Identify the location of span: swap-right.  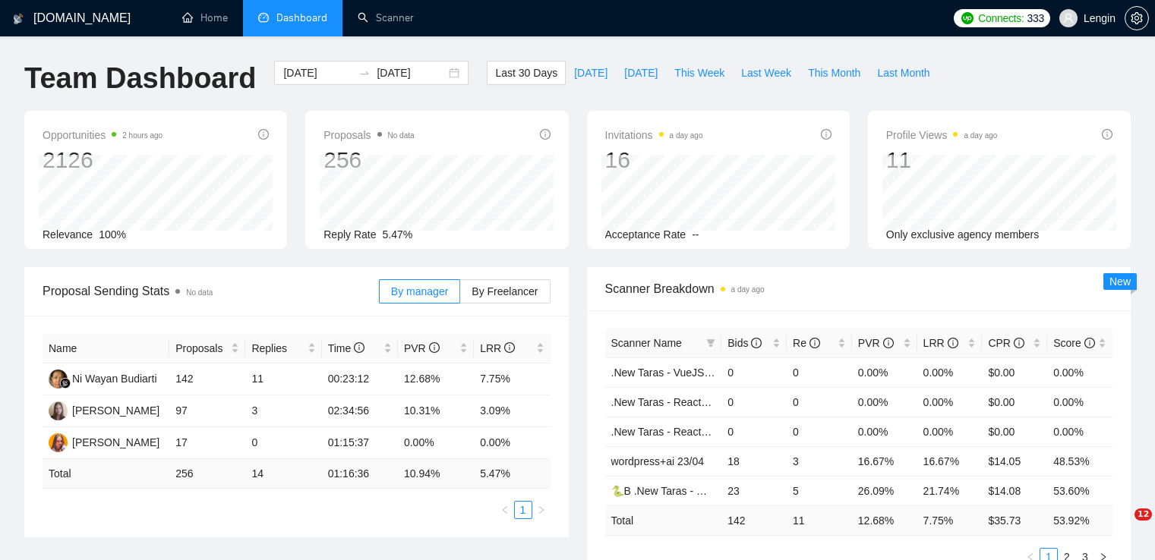
(364, 73).